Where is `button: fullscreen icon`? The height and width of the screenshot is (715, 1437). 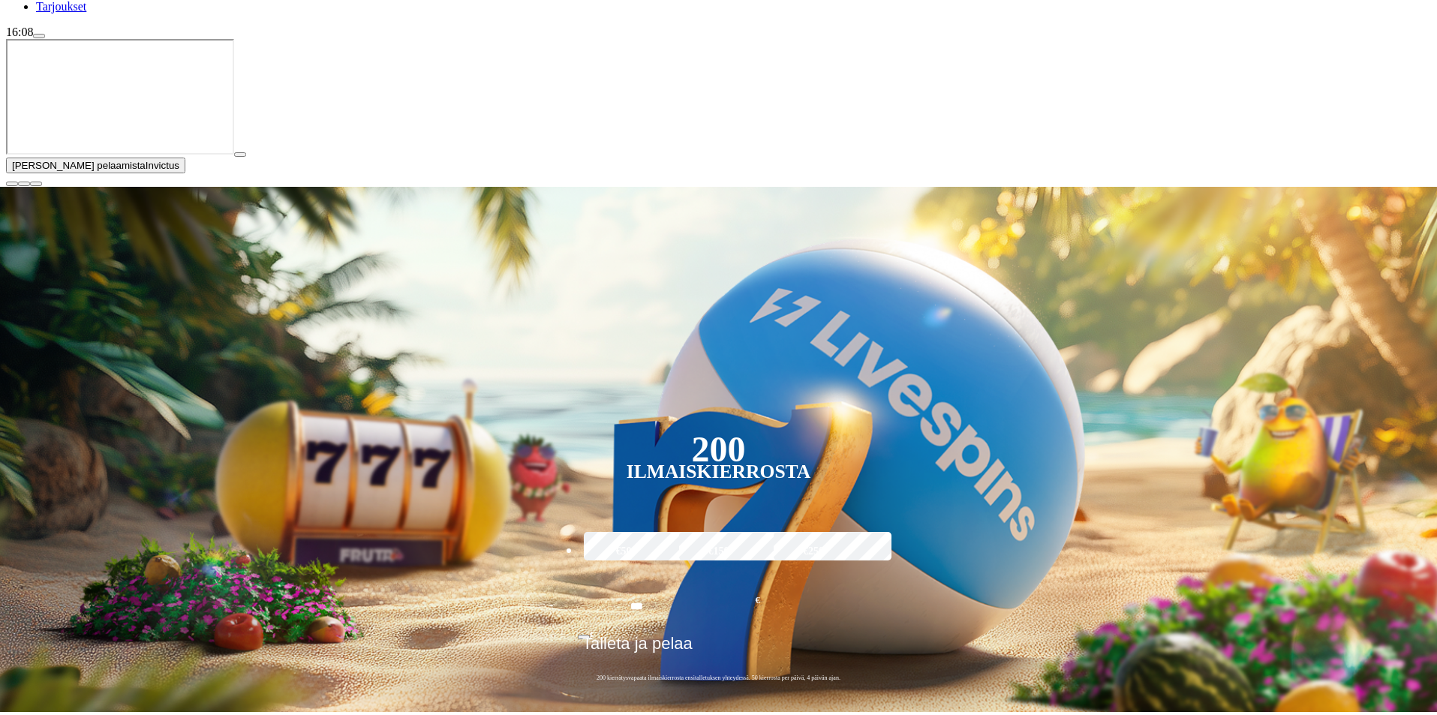 button: fullscreen icon is located at coordinates (36, 184).